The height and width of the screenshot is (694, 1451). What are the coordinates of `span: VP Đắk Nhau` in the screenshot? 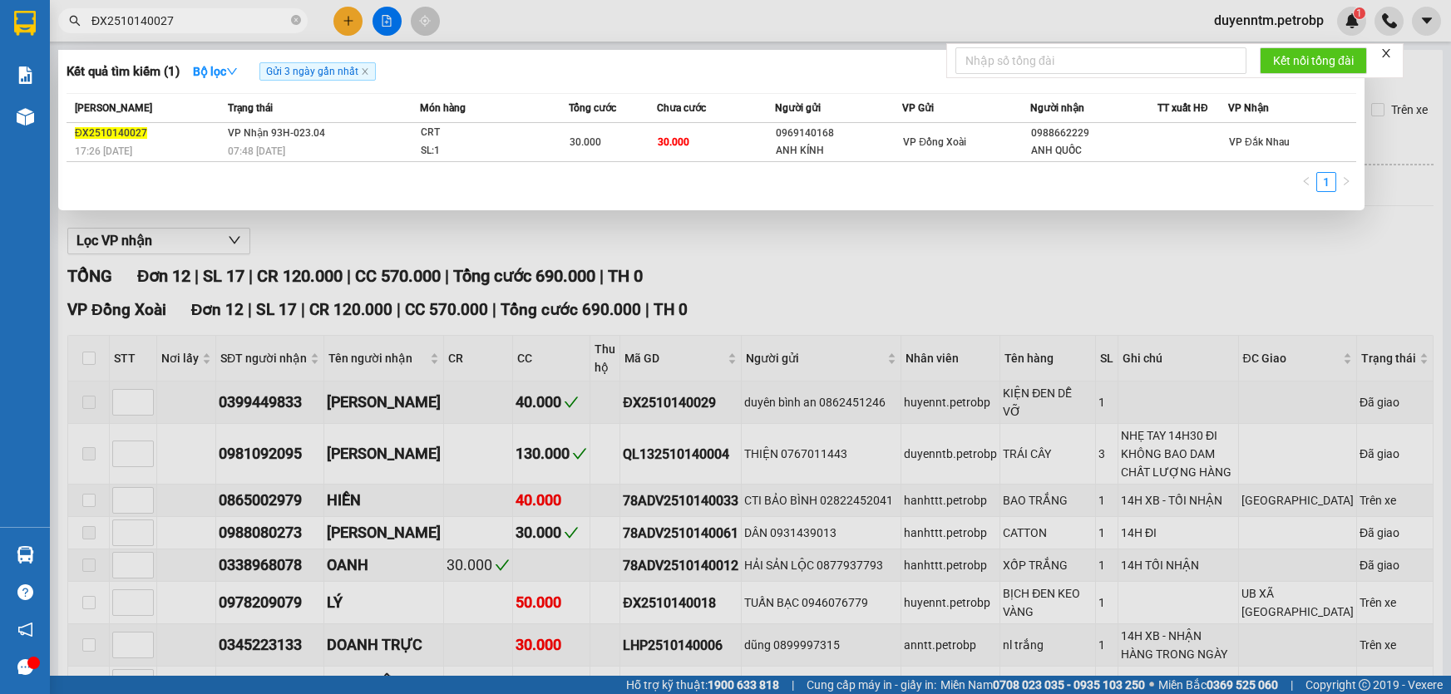 It's located at (1259, 142).